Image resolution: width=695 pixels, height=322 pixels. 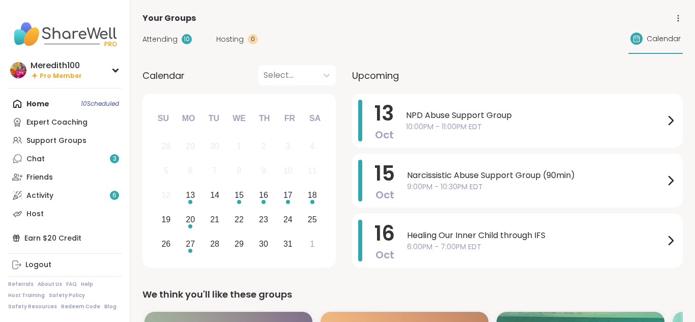 What do you see at coordinates (535, 115) in the screenshot?
I see `span: NPD Abuse Support Group` at bounding box center [535, 115].